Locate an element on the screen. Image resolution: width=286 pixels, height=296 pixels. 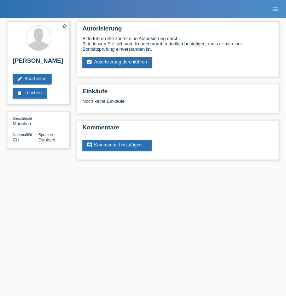
span: Schweiz is located at coordinates (16, 140).